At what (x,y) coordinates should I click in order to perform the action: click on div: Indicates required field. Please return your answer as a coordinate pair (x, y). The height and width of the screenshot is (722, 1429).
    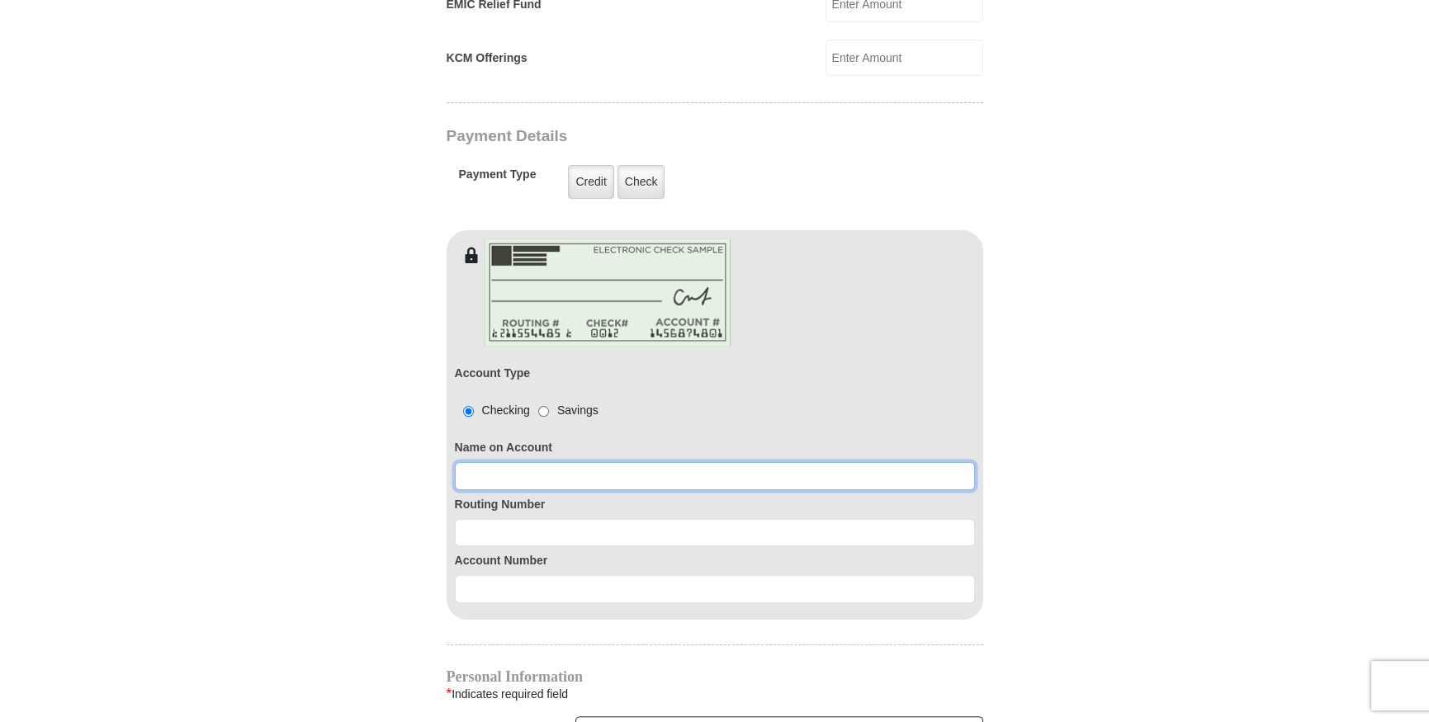
    Looking at the image, I should click on (715, 694).